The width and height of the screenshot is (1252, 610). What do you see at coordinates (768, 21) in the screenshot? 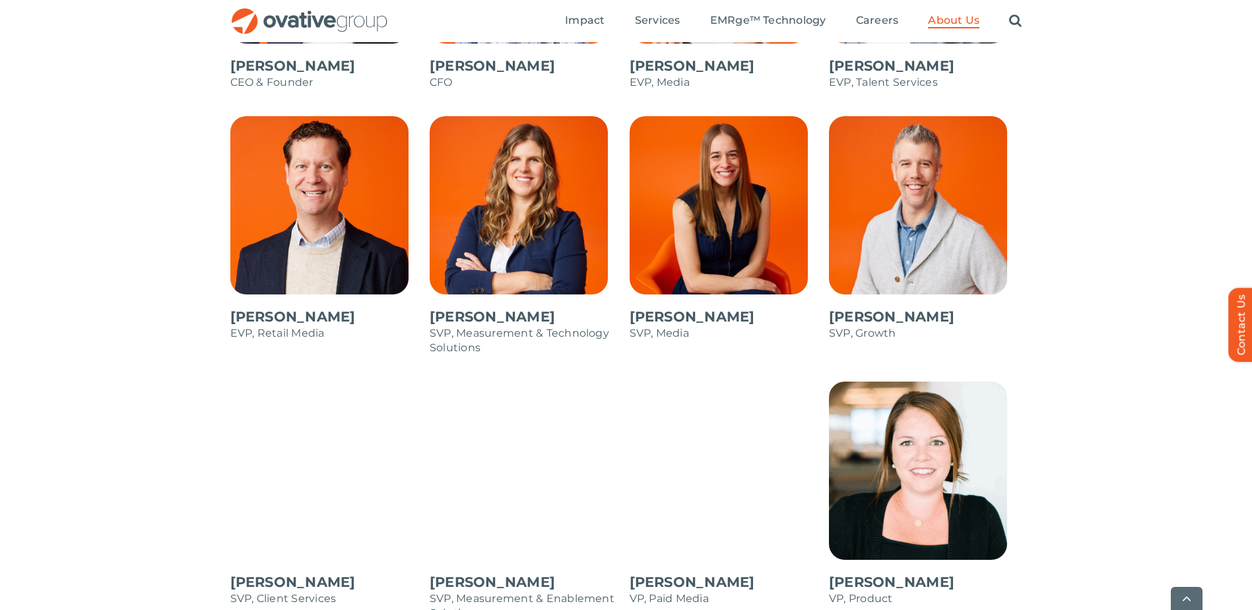
I see `a: EMRge™ Technology` at bounding box center [768, 21].